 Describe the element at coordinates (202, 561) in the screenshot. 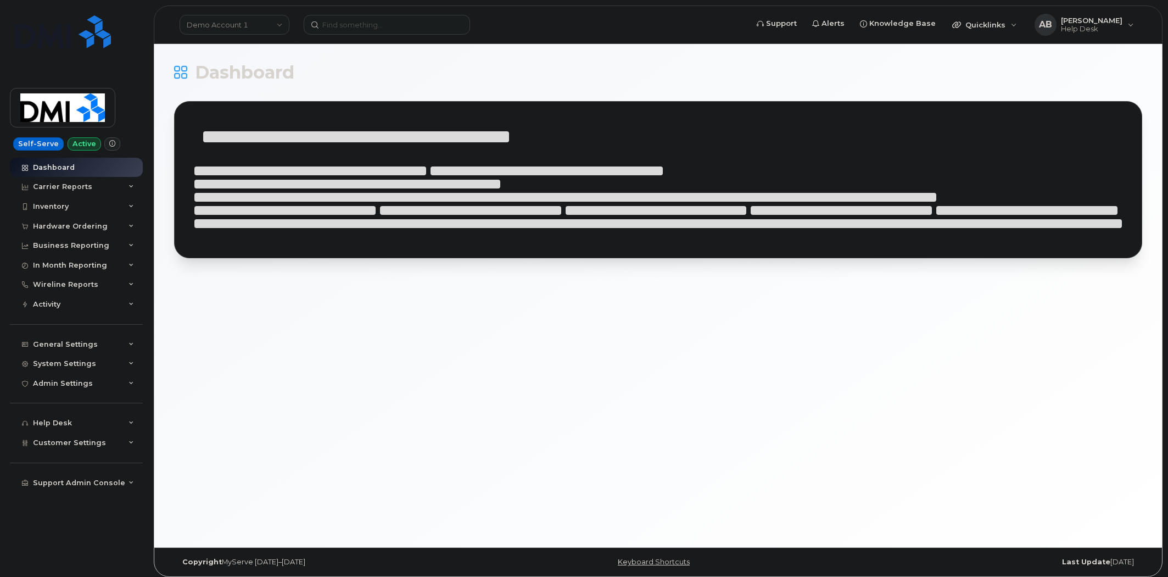

I see `strong: Copyright` at that location.